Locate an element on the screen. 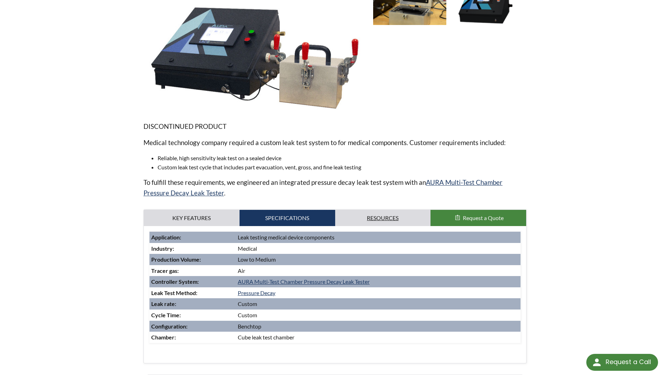  button: Request a Quote is located at coordinates (478, 218).